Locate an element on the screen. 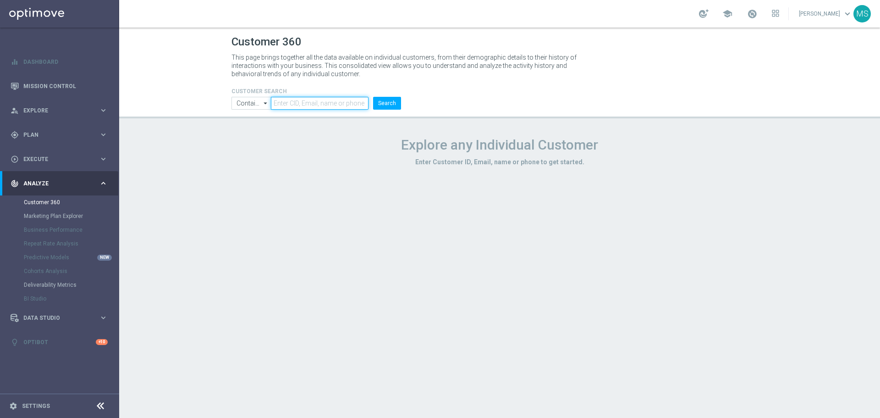  p: This page brings together all the data available on individual customers, from their demographic ... is located at coordinates (408, 66).